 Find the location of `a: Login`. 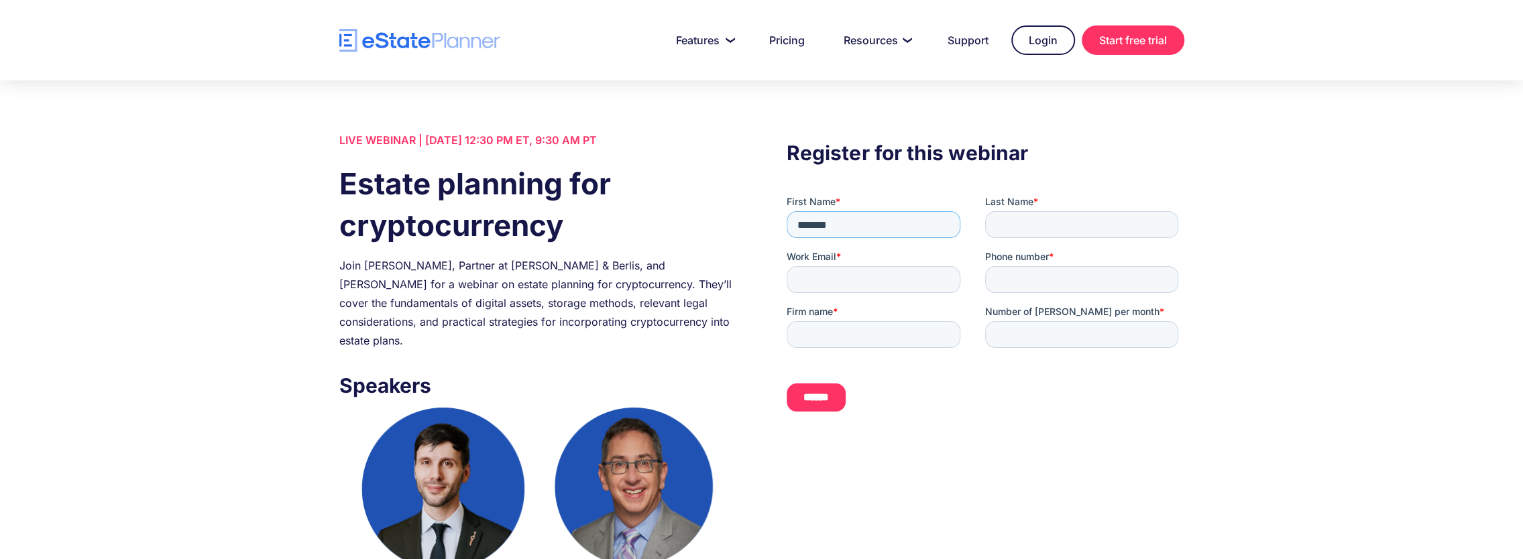

a: Login is located at coordinates (1043, 40).